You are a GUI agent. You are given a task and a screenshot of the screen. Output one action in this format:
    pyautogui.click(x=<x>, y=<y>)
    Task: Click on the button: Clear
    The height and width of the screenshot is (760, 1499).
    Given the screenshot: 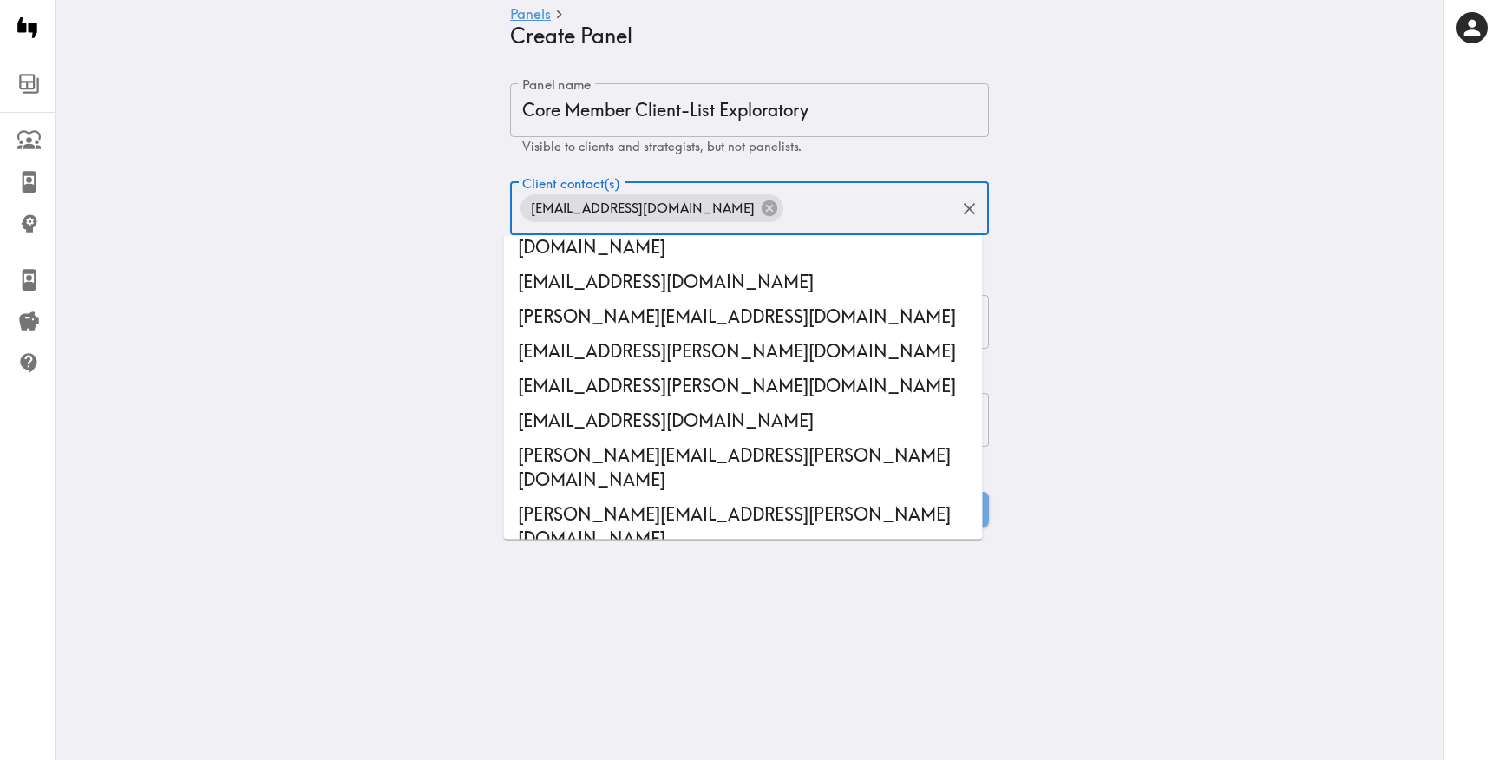 What is the action you would take?
    pyautogui.click(x=969, y=208)
    